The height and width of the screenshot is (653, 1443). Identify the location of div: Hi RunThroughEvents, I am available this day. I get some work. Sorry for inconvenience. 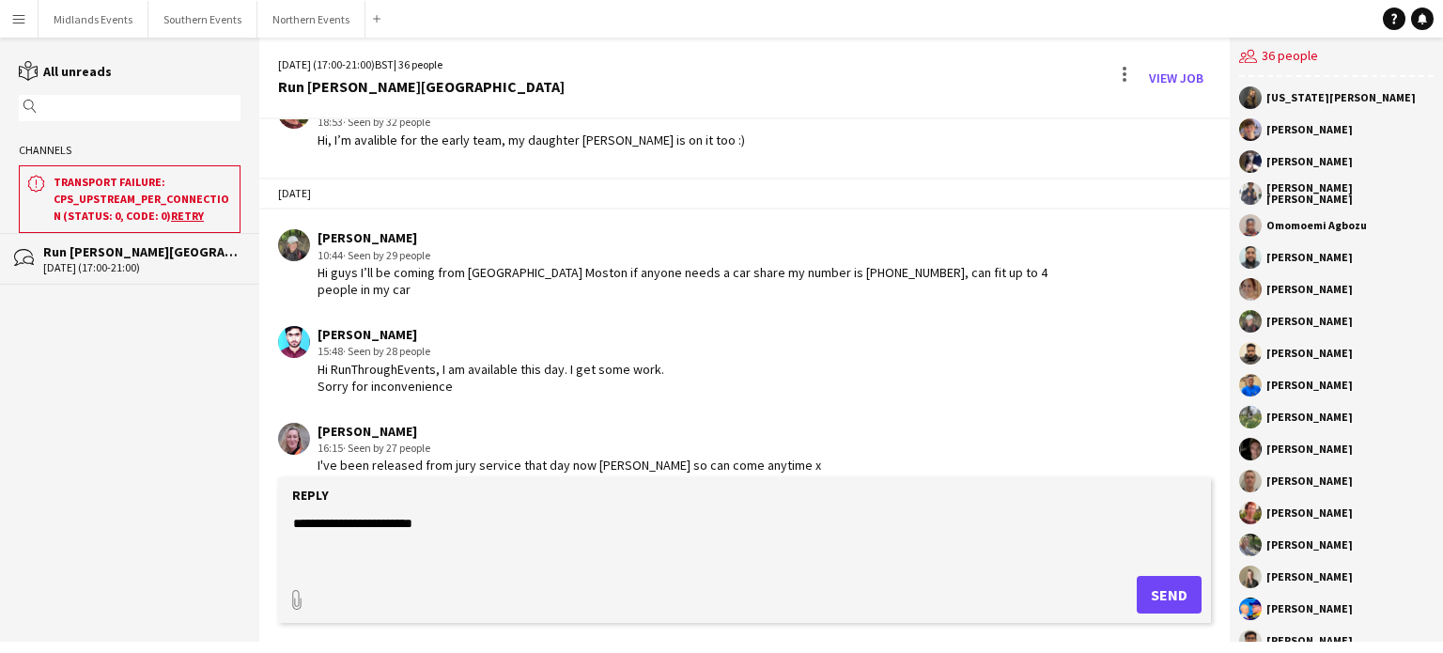
(490, 378).